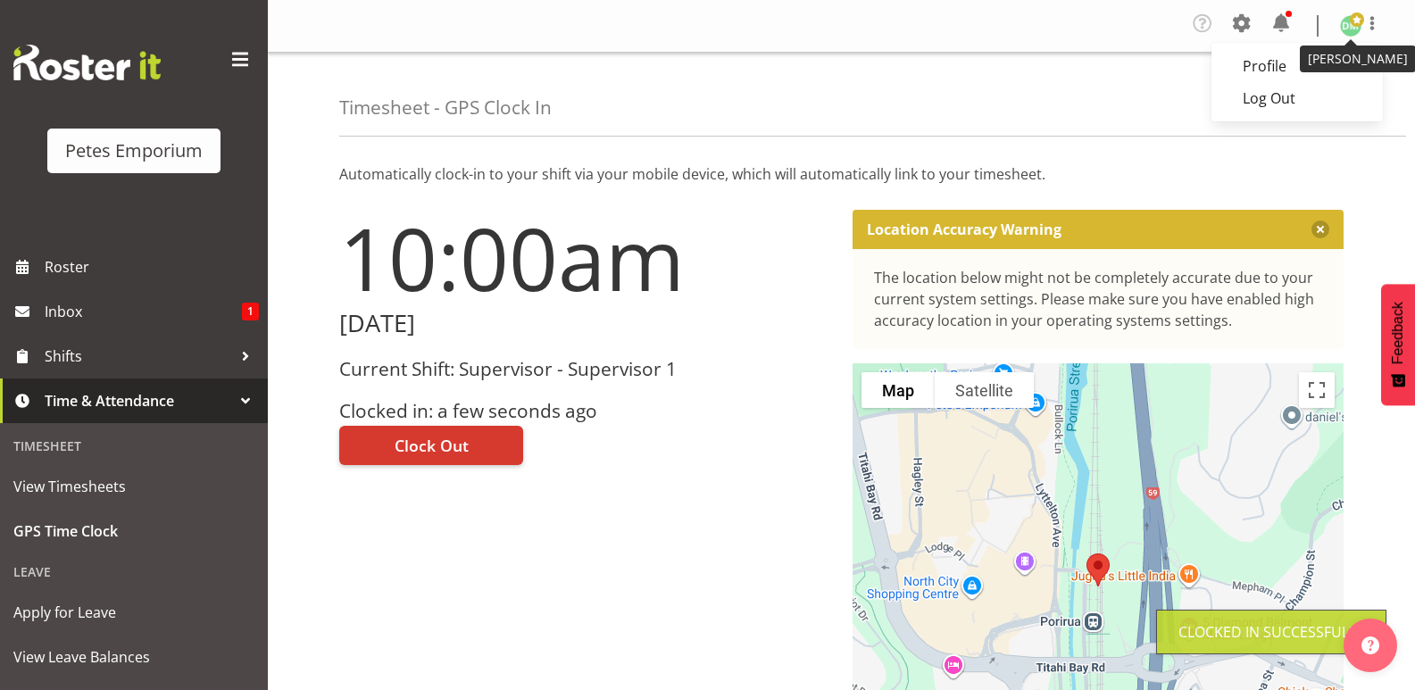 Image resolution: width=1415 pixels, height=690 pixels. What do you see at coordinates (138, 356) in the screenshot?
I see `span: Shifts` at bounding box center [138, 356].